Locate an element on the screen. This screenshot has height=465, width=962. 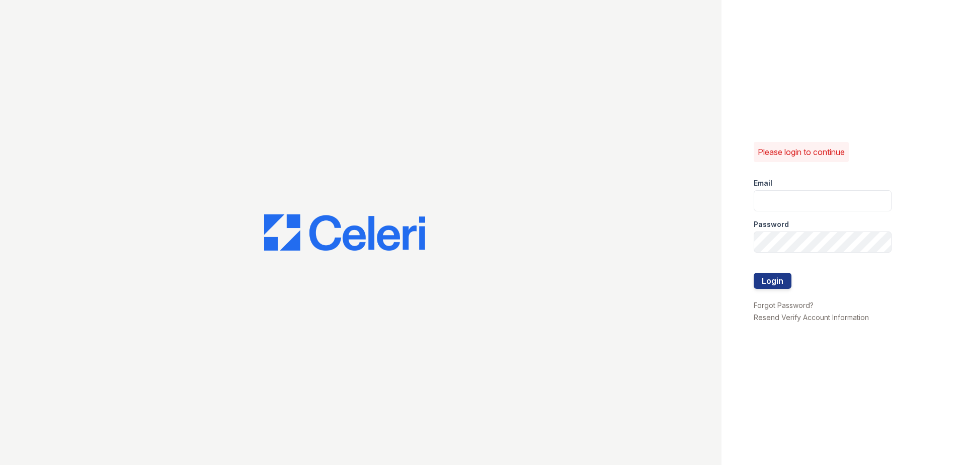
a: Forgot Password? is located at coordinates (783, 305).